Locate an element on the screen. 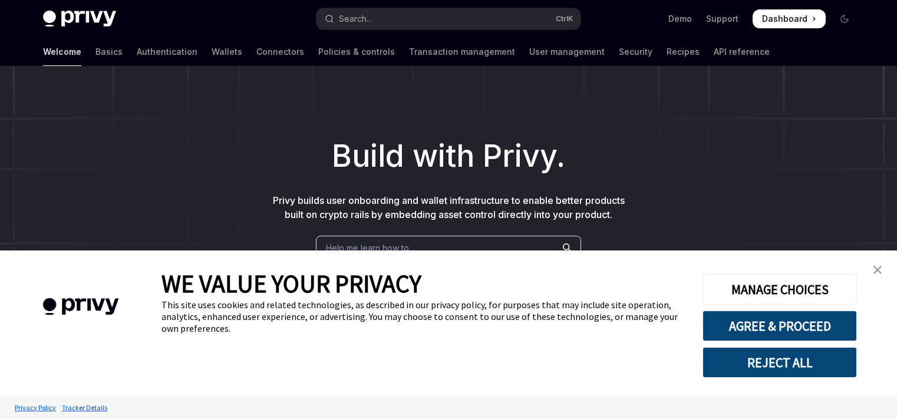 The height and width of the screenshot is (419, 897). button: Open search is located at coordinates (449, 19).